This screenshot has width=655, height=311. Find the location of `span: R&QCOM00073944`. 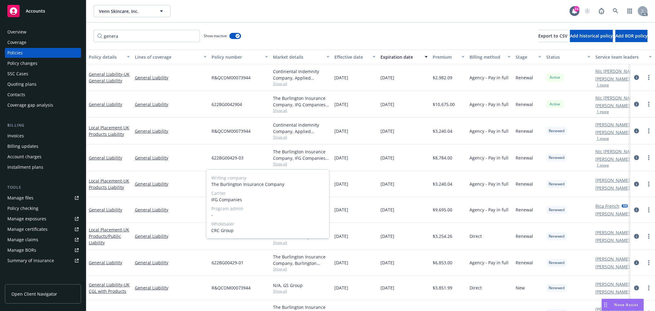

span: R&QCOM00073944 is located at coordinates (231, 288).